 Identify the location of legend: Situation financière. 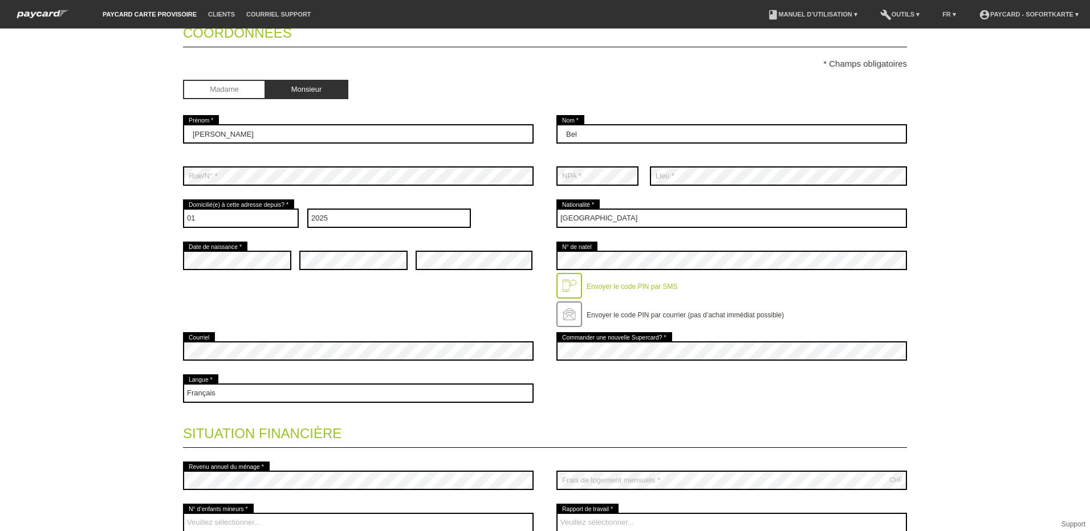
(545, 431).